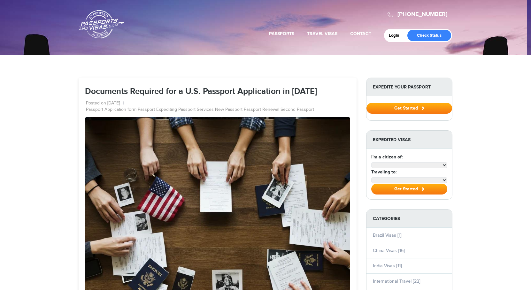  What do you see at coordinates (229, 110) in the screenshot?
I see `a: New Passport` at bounding box center [229, 110].